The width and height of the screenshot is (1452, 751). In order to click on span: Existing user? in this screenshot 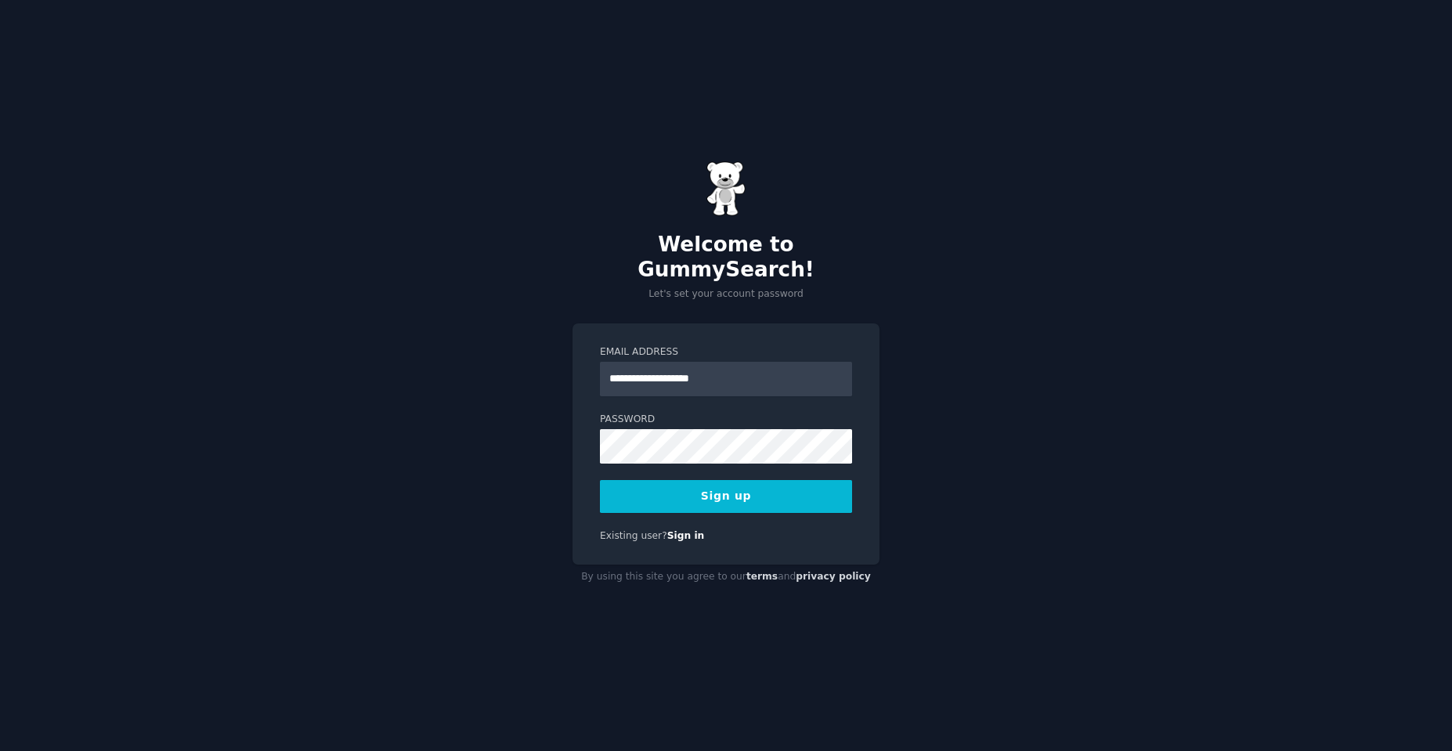, I will do `click(633, 536)`.